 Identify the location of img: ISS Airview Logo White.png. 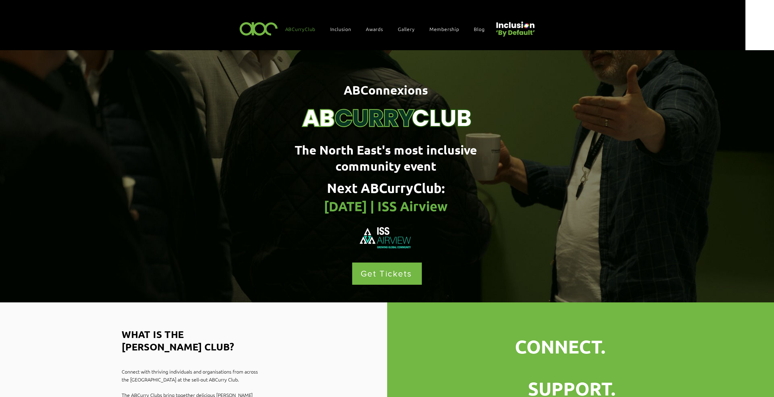
(386, 238).